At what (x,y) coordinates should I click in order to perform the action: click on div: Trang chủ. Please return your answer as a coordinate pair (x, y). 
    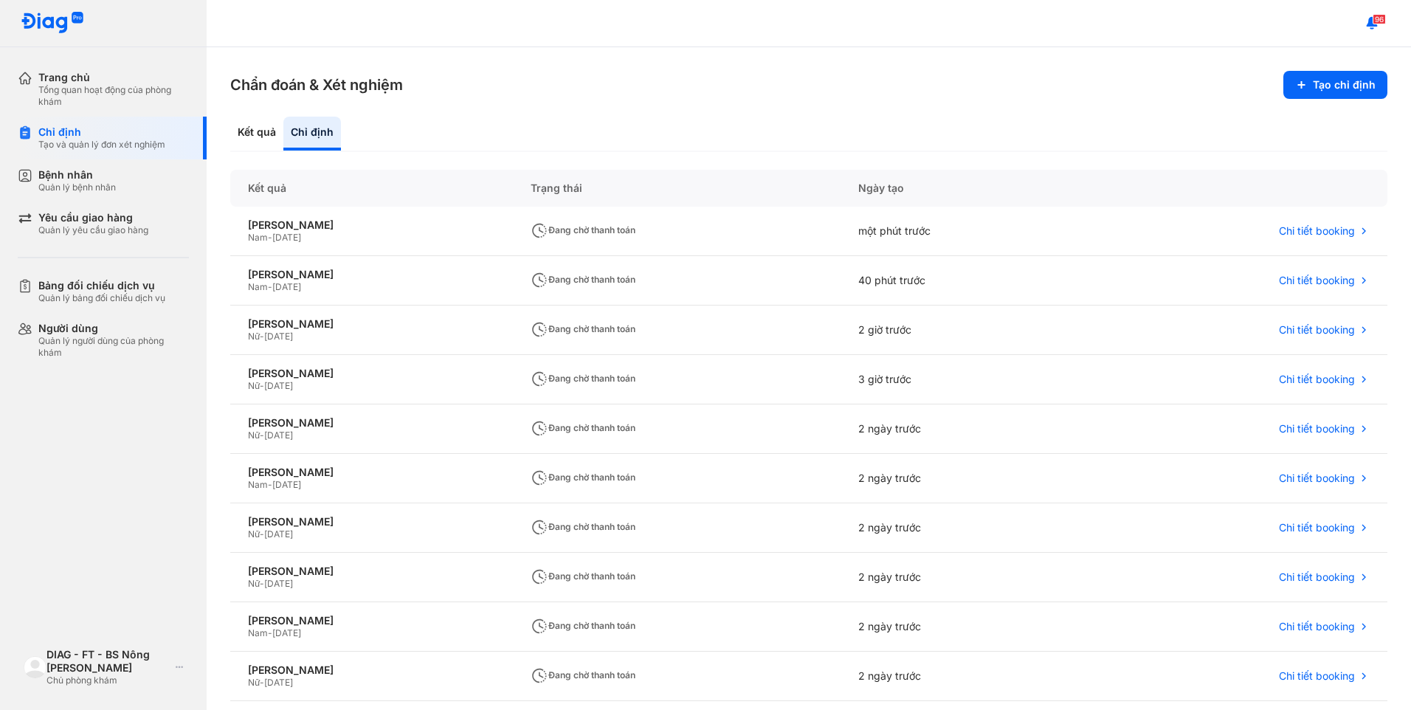
    Looking at the image, I should click on (114, 78).